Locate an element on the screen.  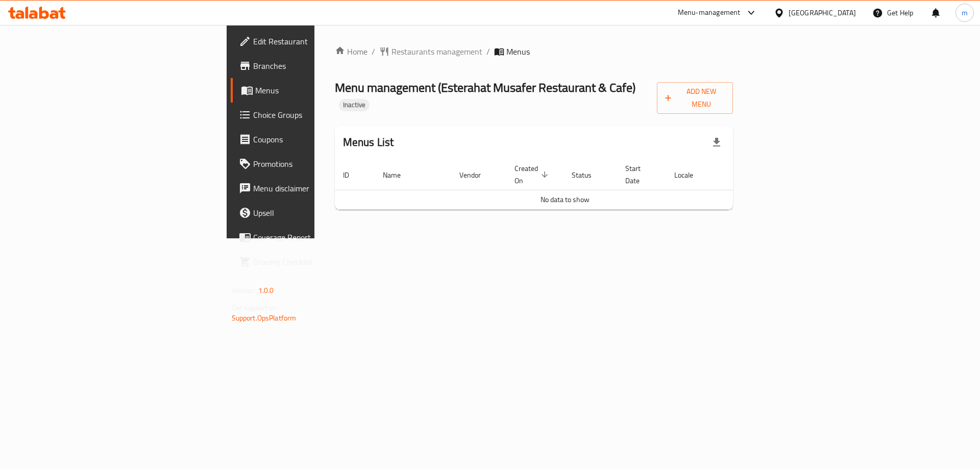
span: Coverage Report is located at coordinates (318, 237).